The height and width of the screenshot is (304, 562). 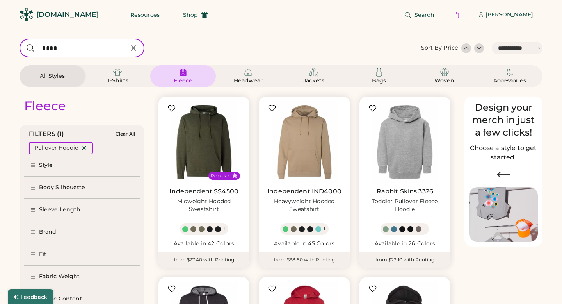 I want to click on div: T-Shirts, so click(x=117, y=81).